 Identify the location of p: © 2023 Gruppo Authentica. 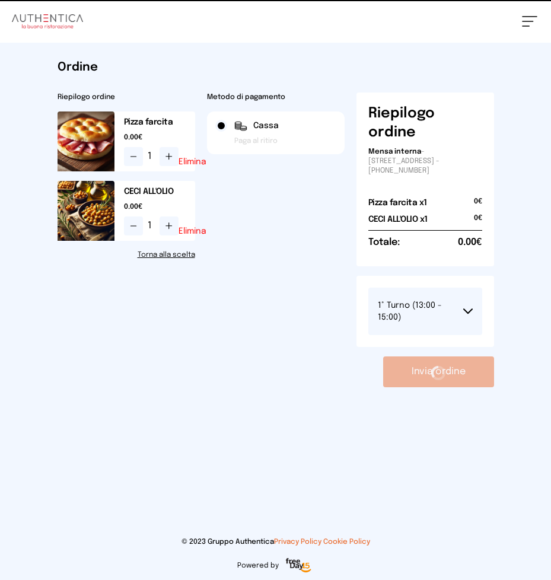
(275, 542).